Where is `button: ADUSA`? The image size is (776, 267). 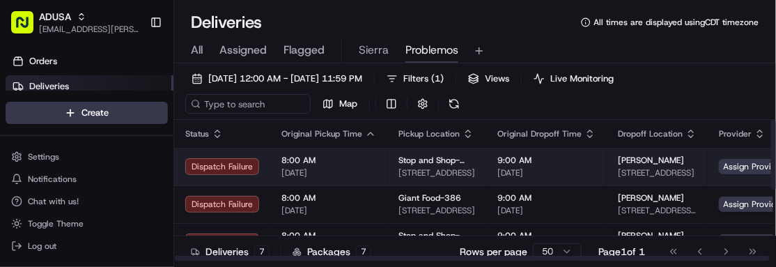
button: ADUSA is located at coordinates (55, 17).